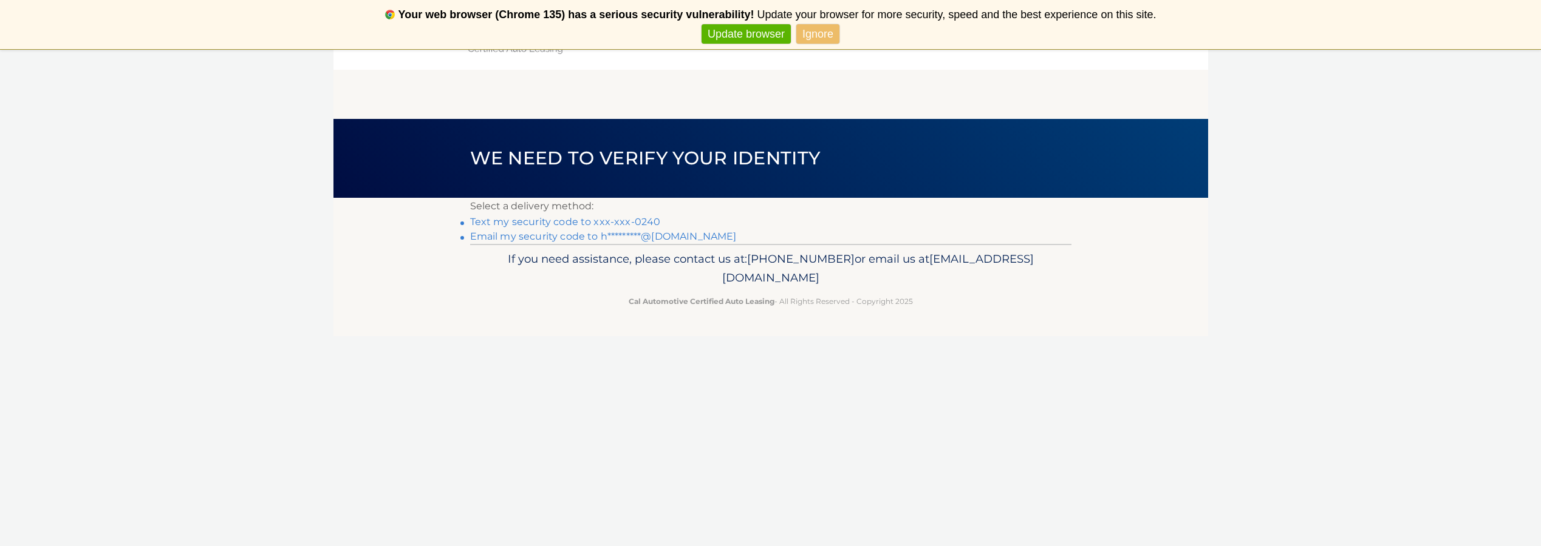 The height and width of the screenshot is (546, 1541). Describe the element at coordinates (701, 301) in the screenshot. I see `strong: Cal Automotive Certified Auto Leasing` at that location.